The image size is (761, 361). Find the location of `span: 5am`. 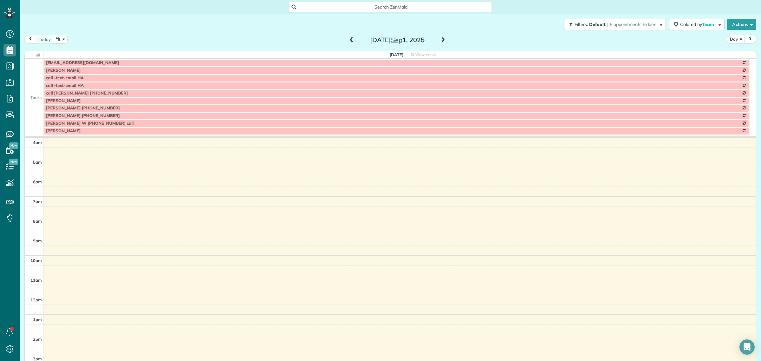

span: 5am is located at coordinates (37, 162).